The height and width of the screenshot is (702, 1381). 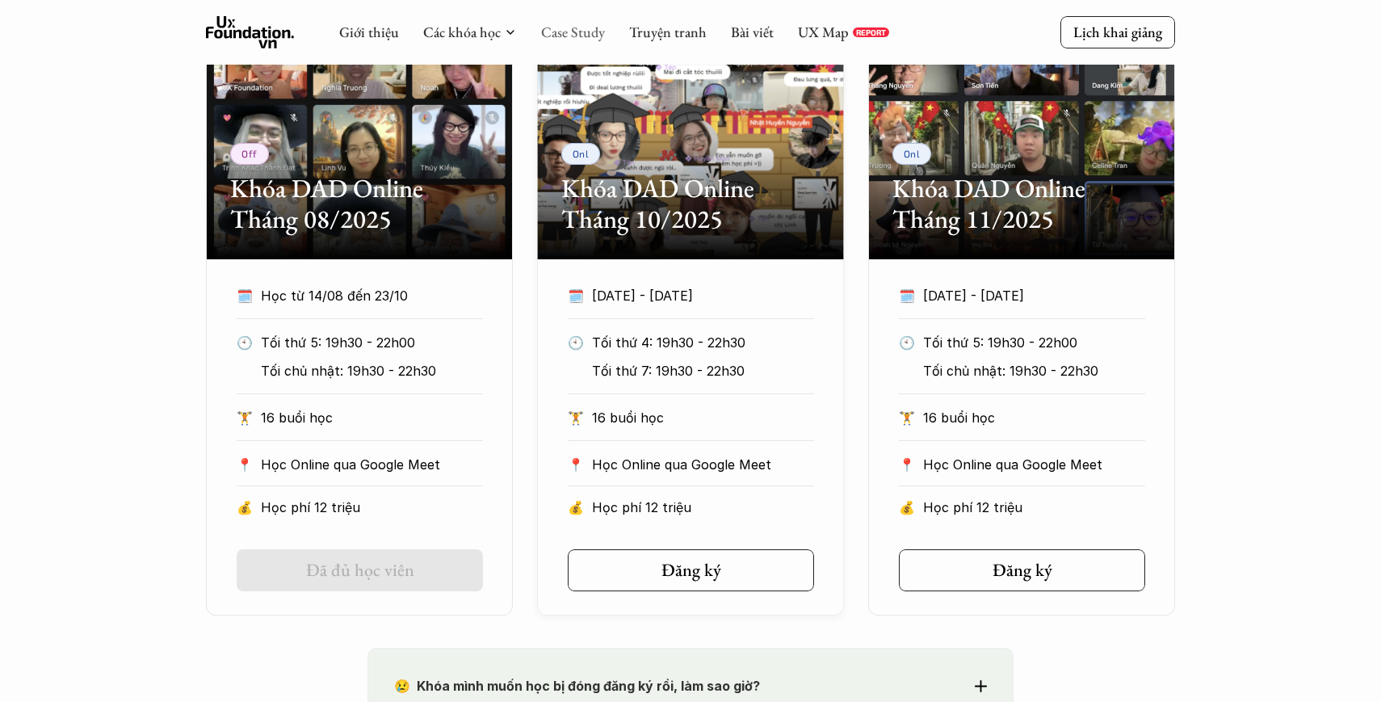 What do you see at coordinates (359, 204) in the screenshot?
I see `h2: Khóa DAD Online Tháng 08/2025` at bounding box center [359, 204].